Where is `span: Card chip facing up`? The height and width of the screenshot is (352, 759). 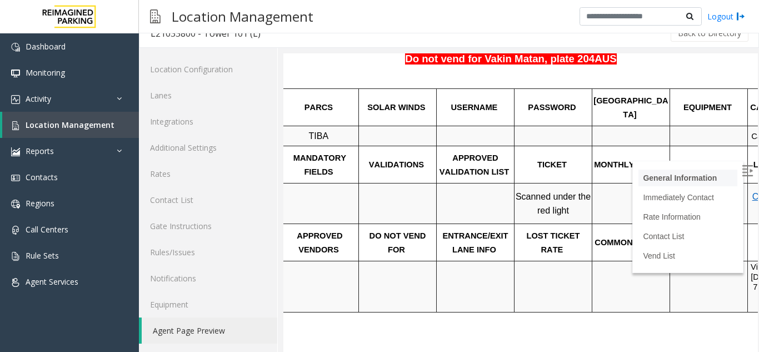
span: Card chip facing up is located at coordinates (503, 83).